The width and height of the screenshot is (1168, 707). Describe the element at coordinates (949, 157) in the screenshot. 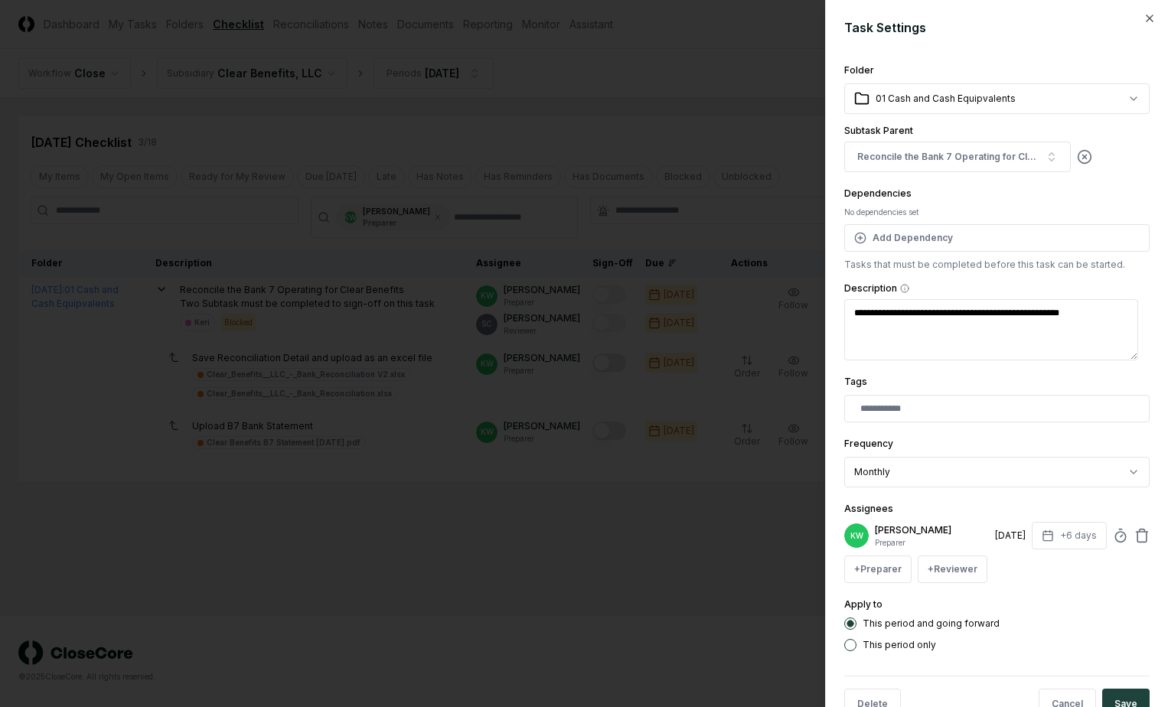

I see `div: Reconcile the Bank 7 Operating for Clear Benefits Two Subtask must be completed to sign-off on th...` at that location.